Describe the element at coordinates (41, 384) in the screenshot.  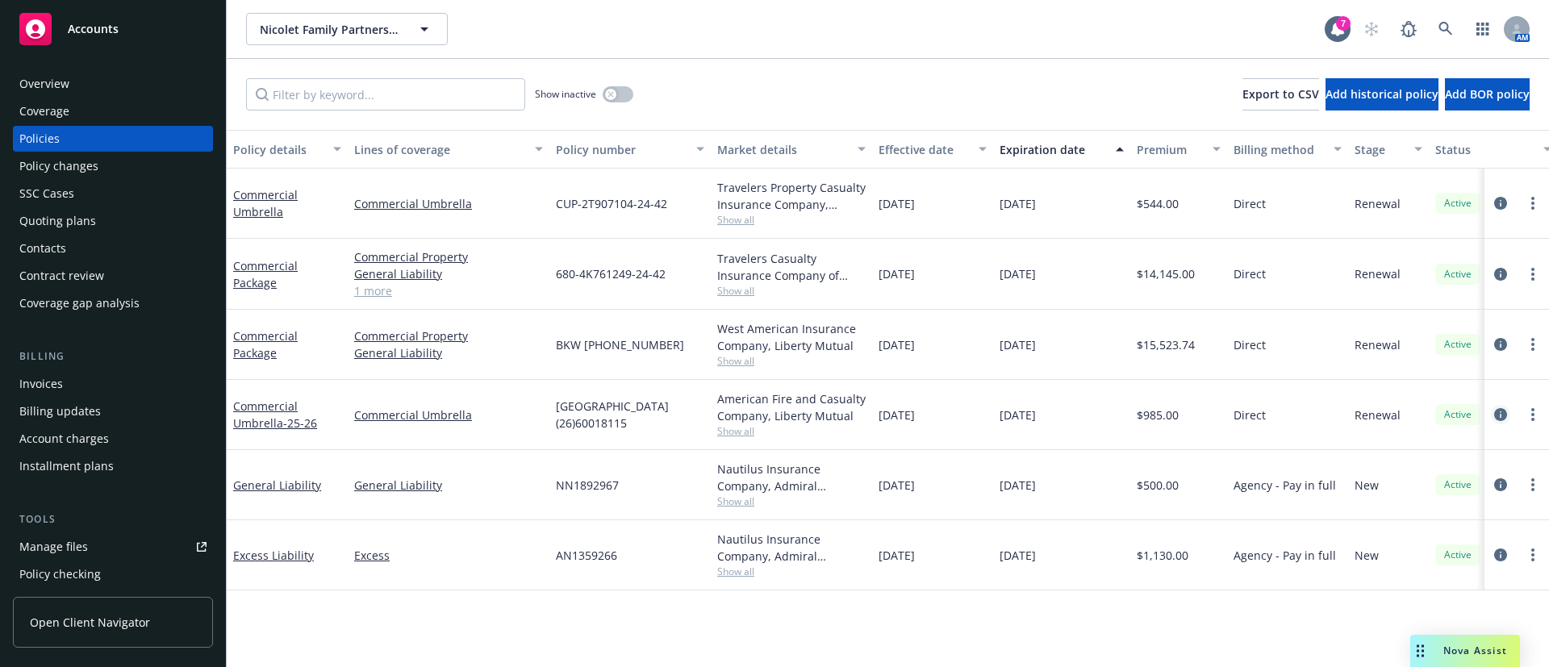
I see `div: Invoices` at that location.